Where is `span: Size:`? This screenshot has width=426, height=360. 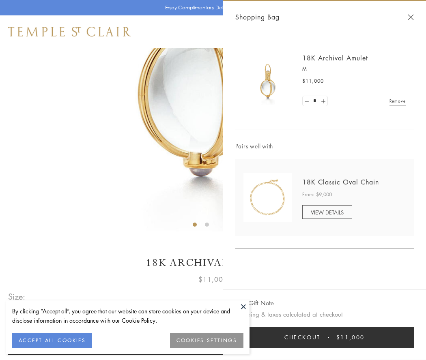 span: Size: is located at coordinates (17, 296).